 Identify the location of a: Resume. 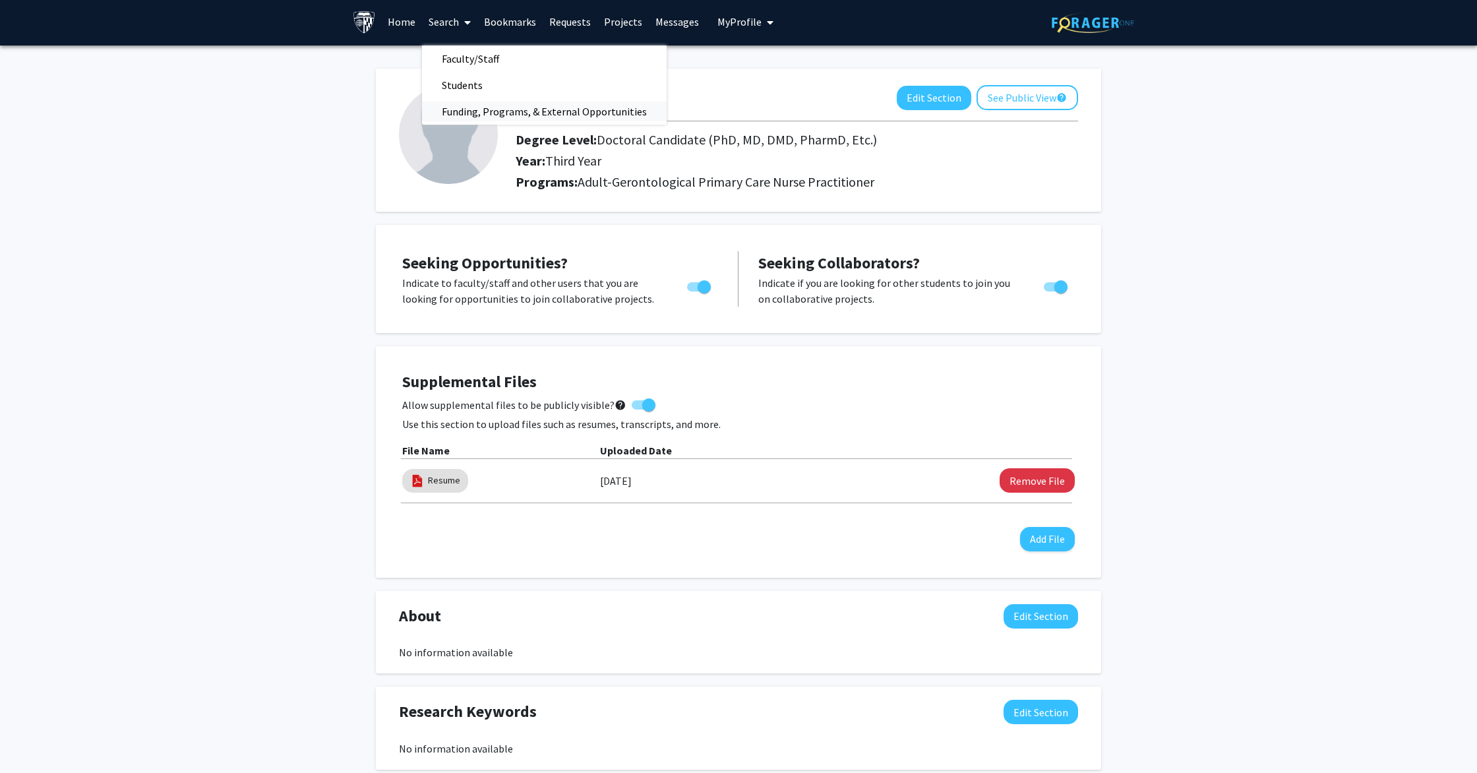
(444, 480).